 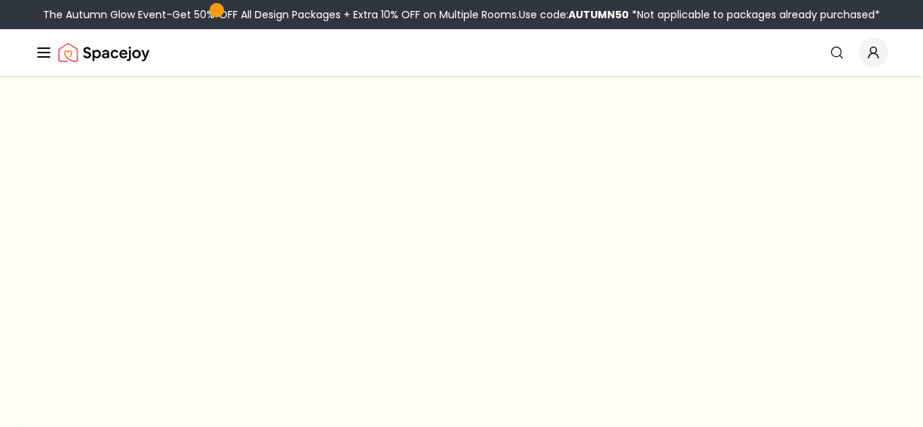 What do you see at coordinates (754, 15) in the screenshot?
I see `span: *Not applicable to packages already purchased*` at bounding box center [754, 15].